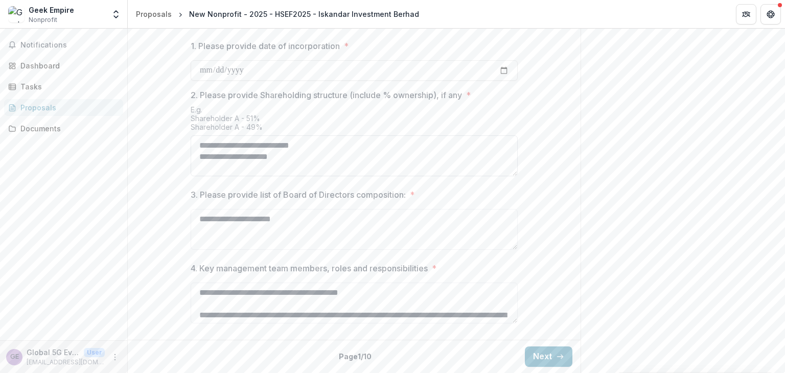 This screenshot has height=373, width=785. Describe the element at coordinates (16, 14) in the screenshot. I see `img: Geek Empire` at that location.